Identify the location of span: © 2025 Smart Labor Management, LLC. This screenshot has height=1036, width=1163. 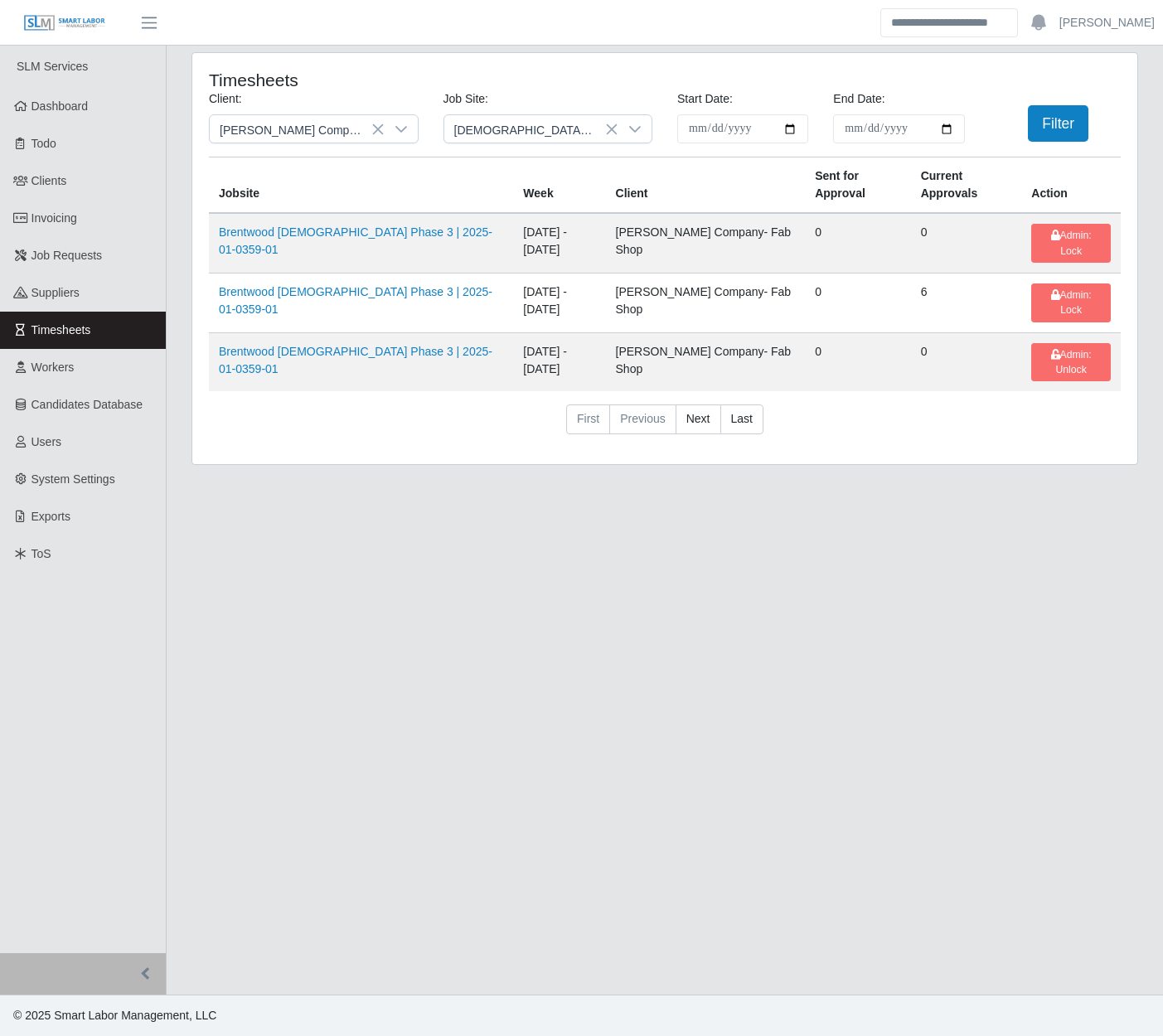
(114, 1016).